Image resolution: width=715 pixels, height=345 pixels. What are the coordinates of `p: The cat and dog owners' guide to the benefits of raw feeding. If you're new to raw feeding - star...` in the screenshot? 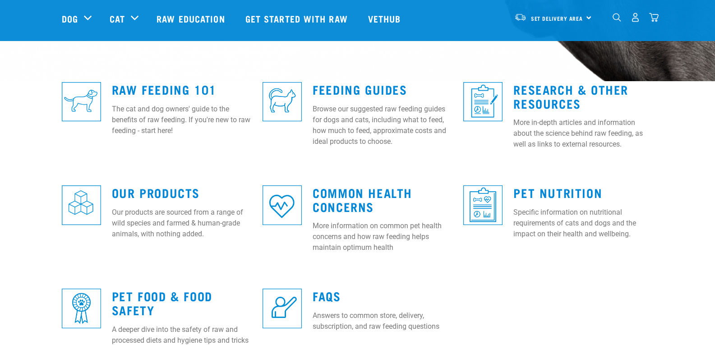 It's located at (182, 120).